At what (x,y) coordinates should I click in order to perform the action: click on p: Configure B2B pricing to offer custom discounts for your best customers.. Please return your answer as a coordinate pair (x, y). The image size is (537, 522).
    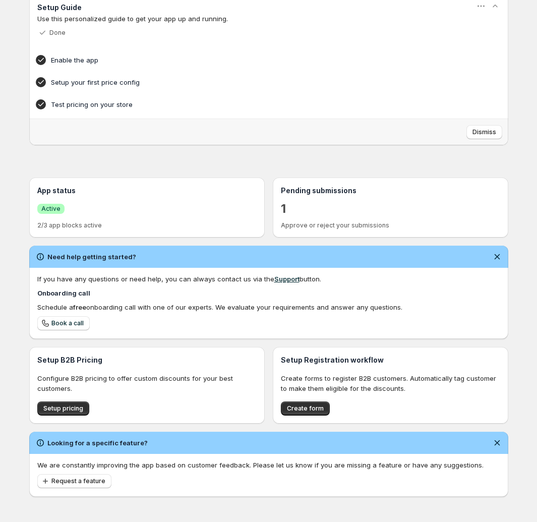
    Looking at the image, I should click on (147, 383).